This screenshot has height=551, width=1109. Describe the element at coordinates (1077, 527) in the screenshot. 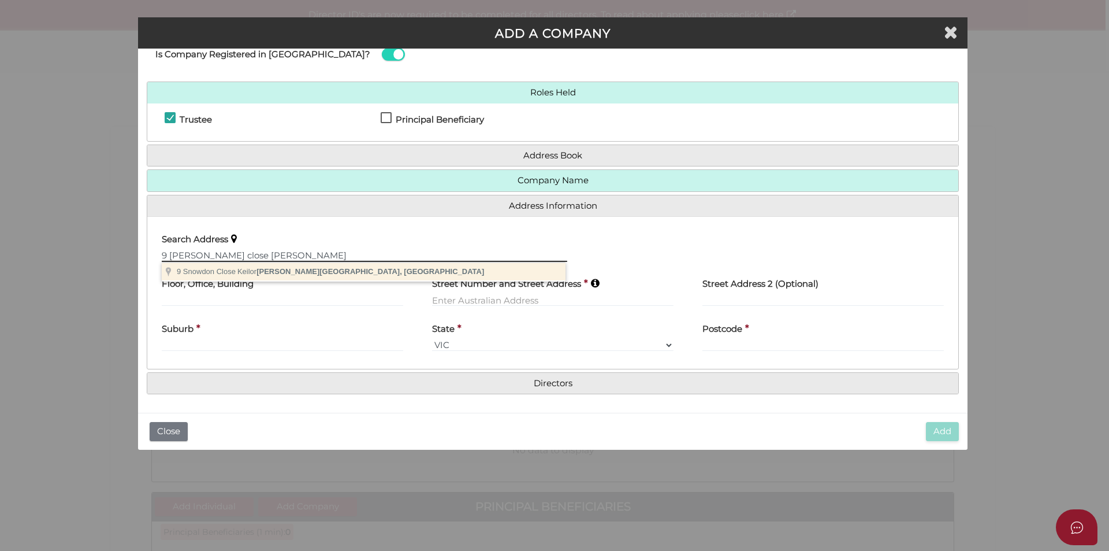

I see `button: Open asap` at that location.